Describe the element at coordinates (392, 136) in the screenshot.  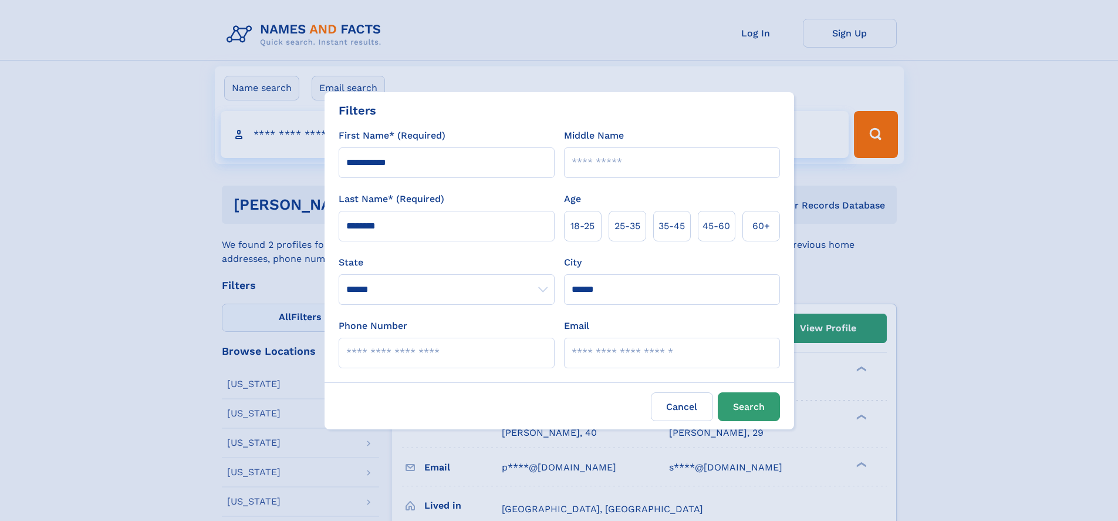
I see `label: First Name* (Required)` at that location.